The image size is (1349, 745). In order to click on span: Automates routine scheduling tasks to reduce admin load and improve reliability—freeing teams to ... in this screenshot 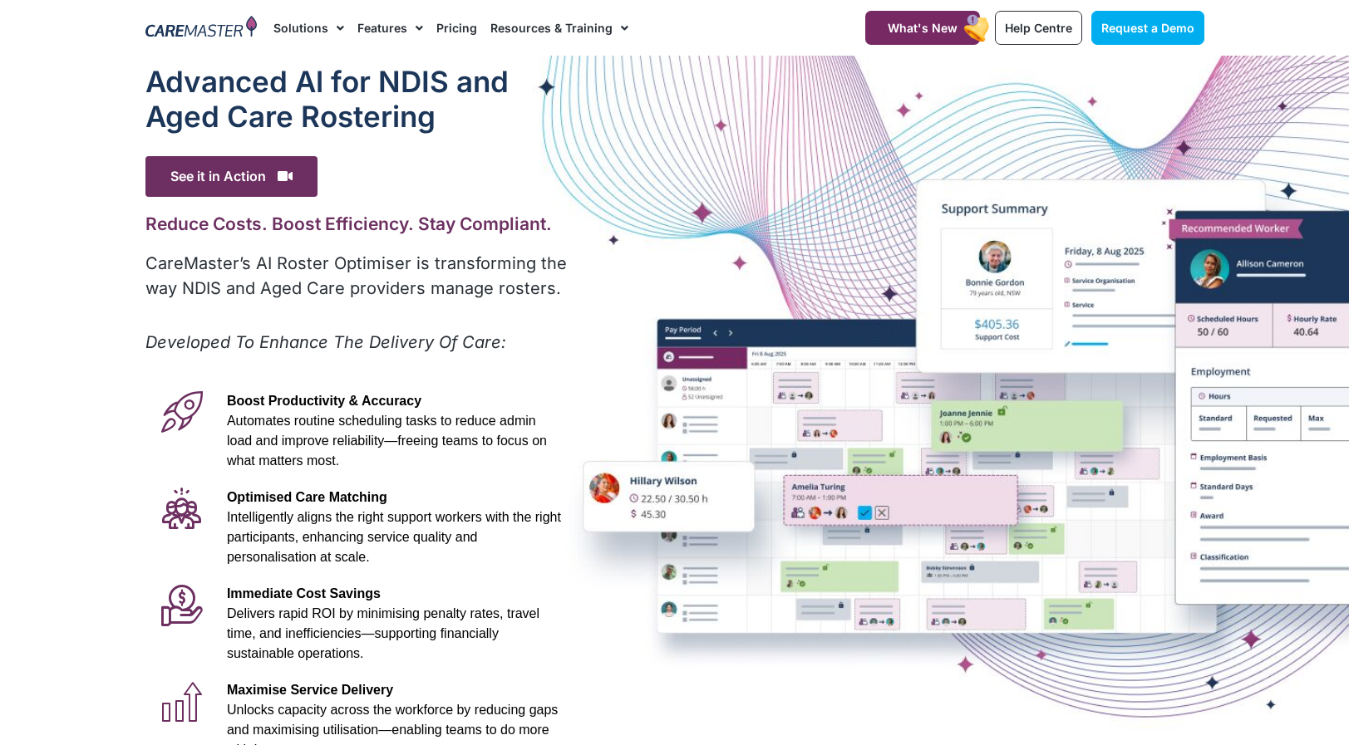, I will do `click(386, 440)`.